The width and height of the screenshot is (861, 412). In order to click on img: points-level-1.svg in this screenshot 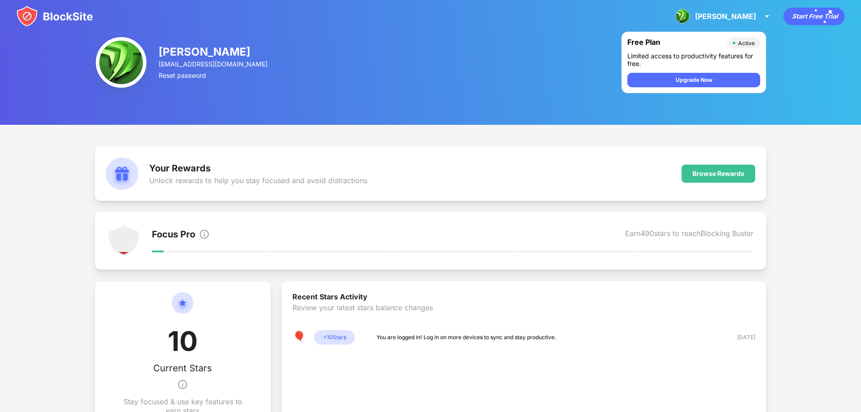, I will do `click(124, 240)`.